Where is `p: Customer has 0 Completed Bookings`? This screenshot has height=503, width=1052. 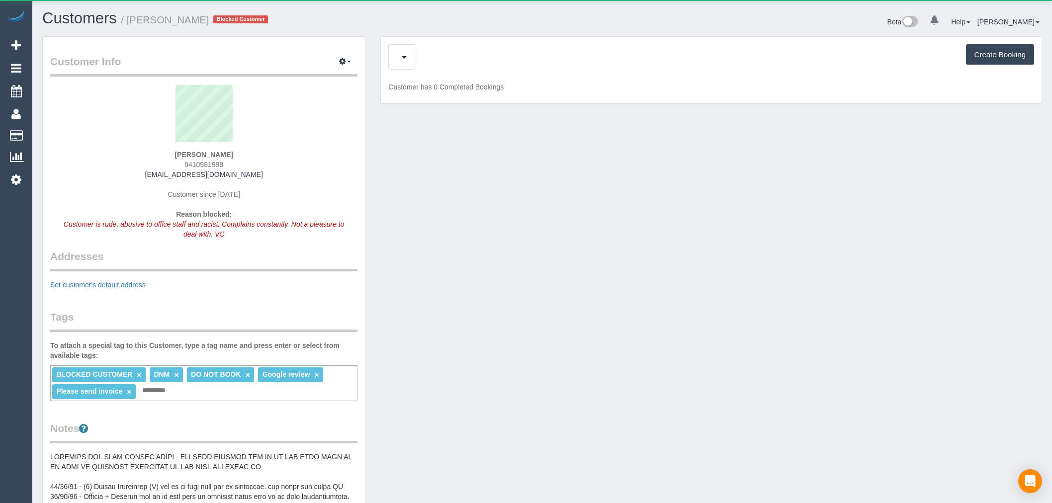
p: Customer has 0 Completed Bookings is located at coordinates (711, 87).